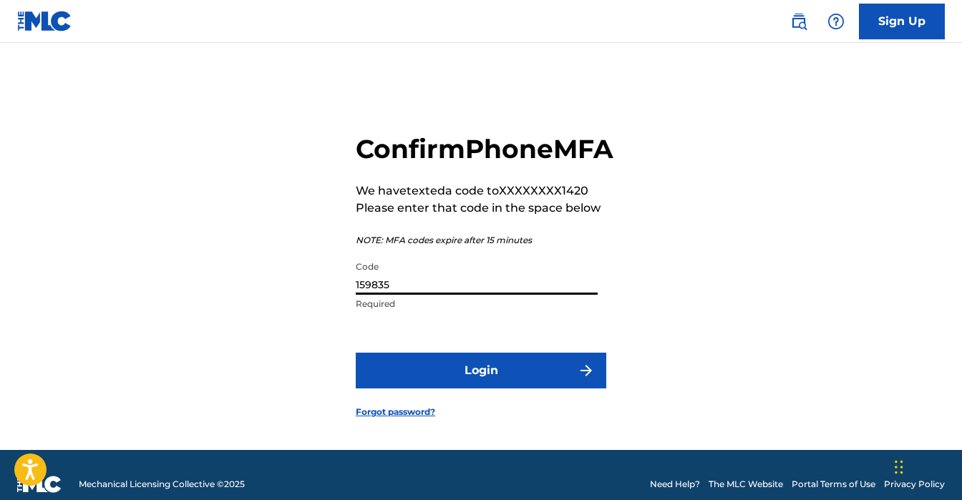 This screenshot has height=500, width=962. I want to click on span: Mechanical Licensing Collective © 2025, so click(162, 485).